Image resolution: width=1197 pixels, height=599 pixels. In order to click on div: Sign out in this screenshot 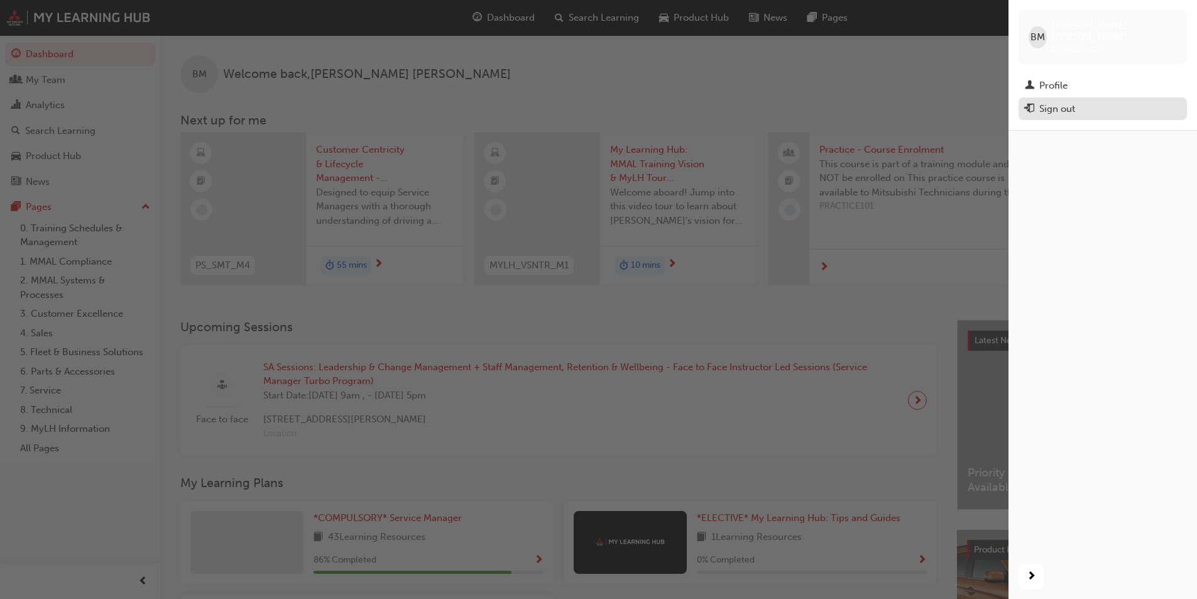, I will do `click(1056, 109)`.